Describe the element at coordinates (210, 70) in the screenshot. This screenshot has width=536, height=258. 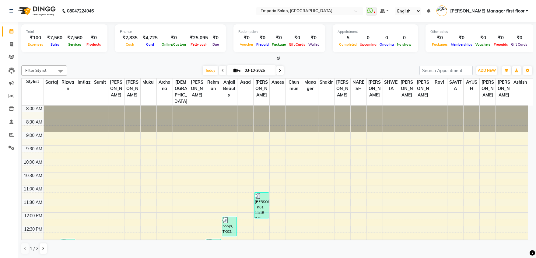
I see `span: Today` at that location.